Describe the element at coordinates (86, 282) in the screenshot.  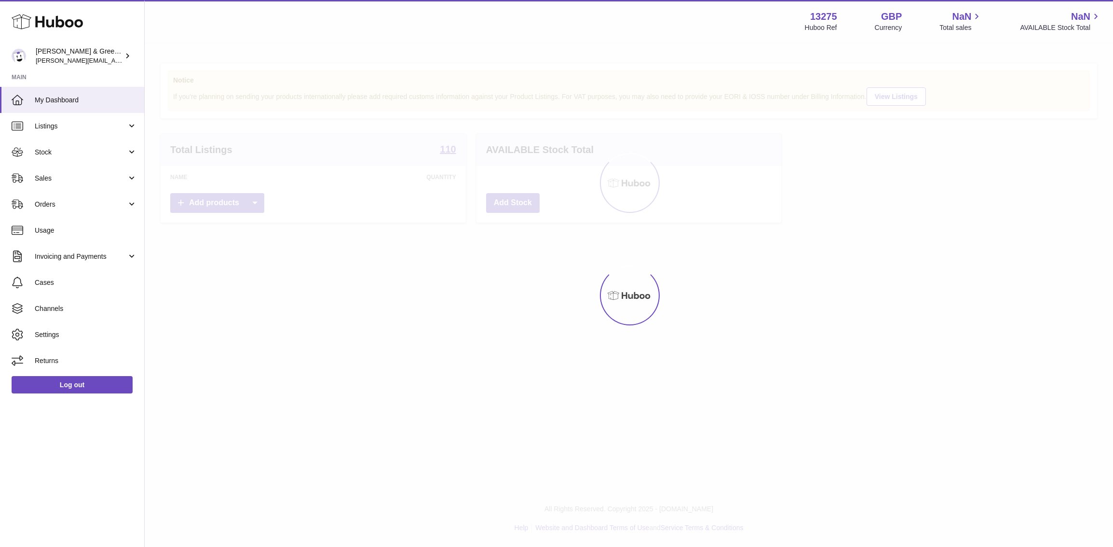
I see `span: Cases` at that location.